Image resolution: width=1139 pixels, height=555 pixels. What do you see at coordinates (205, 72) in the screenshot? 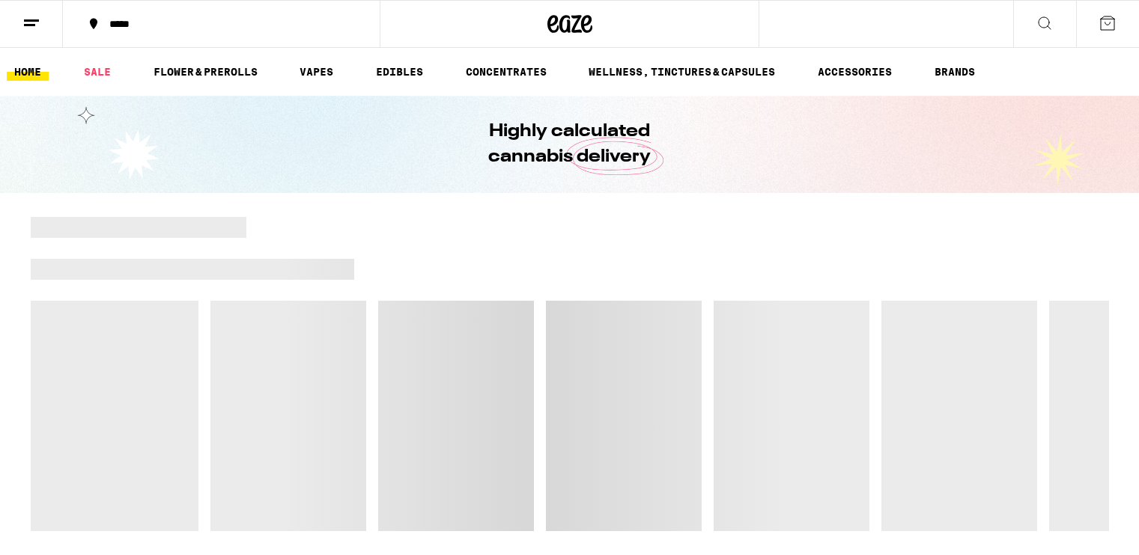
I see `a: FLOWER & PREROLLS` at bounding box center [205, 72].